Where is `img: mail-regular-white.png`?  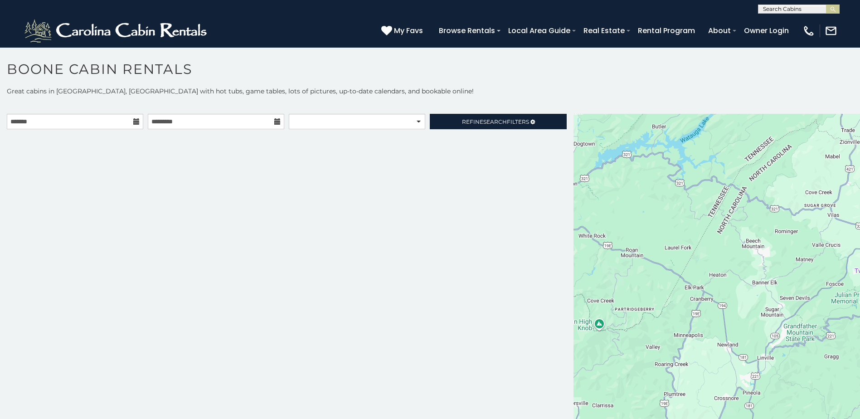 img: mail-regular-white.png is located at coordinates (831, 31).